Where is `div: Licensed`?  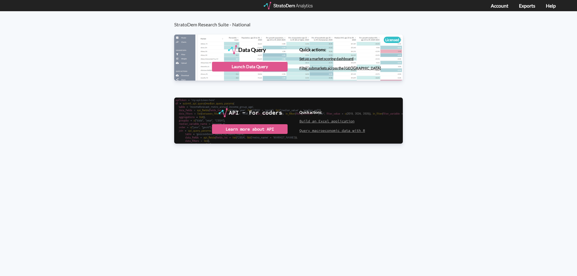 div: Licensed is located at coordinates (392, 40).